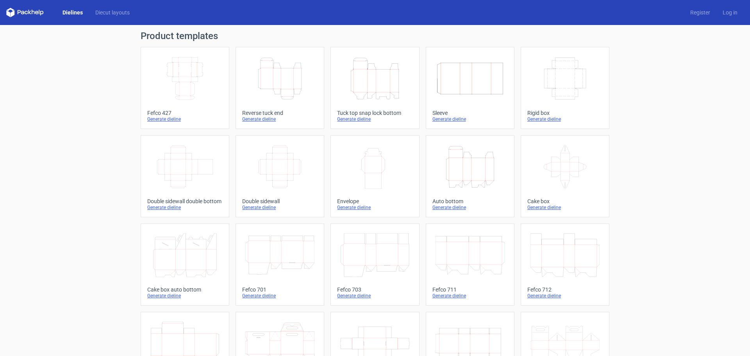 This screenshot has width=750, height=356. What do you see at coordinates (185, 201) in the screenshot?
I see `div: Double sidewall double bottom` at bounding box center [185, 201].